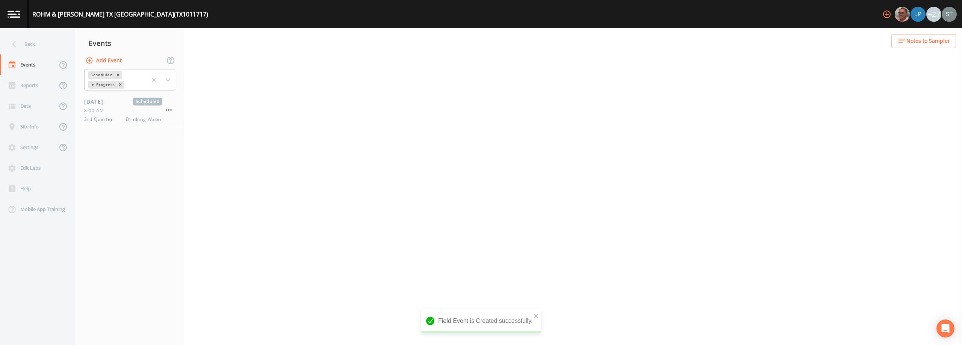  Describe the element at coordinates (144, 120) in the screenshot. I see `span: Drinking Water` at that location.